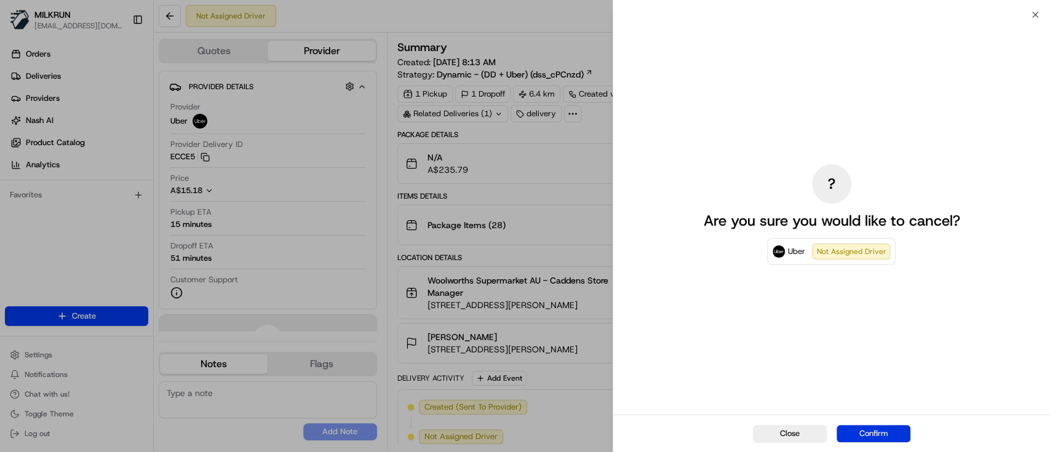 The width and height of the screenshot is (1050, 452). What do you see at coordinates (796, 251) in the screenshot?
I see `span: Uber` at bounding box center [796, 251].